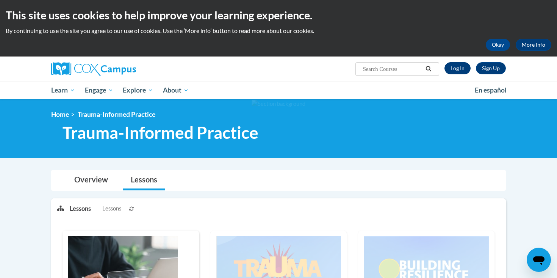 This screenshot has width=557, height=278. I want to click on input: Search Courses, so click(392, 69).